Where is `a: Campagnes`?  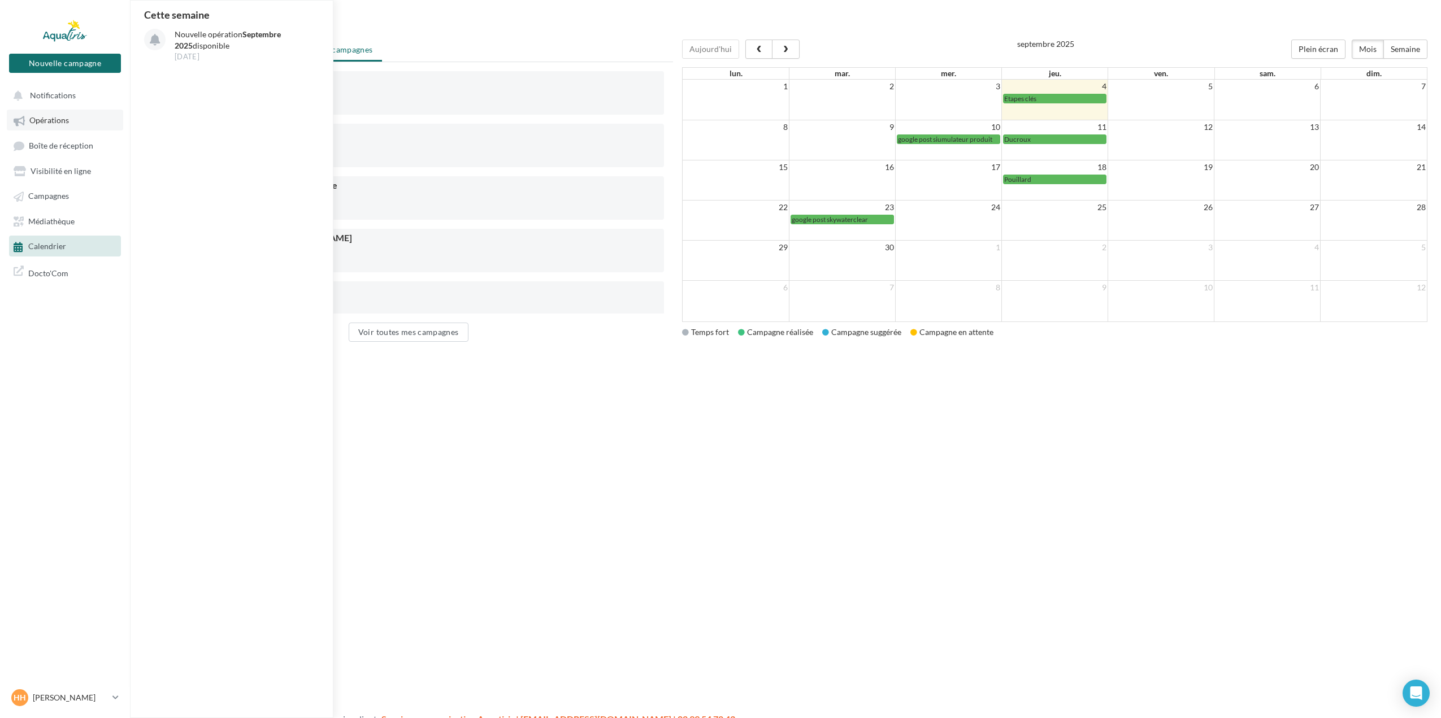 a: Campagnes is located at coordinates (65, 196).